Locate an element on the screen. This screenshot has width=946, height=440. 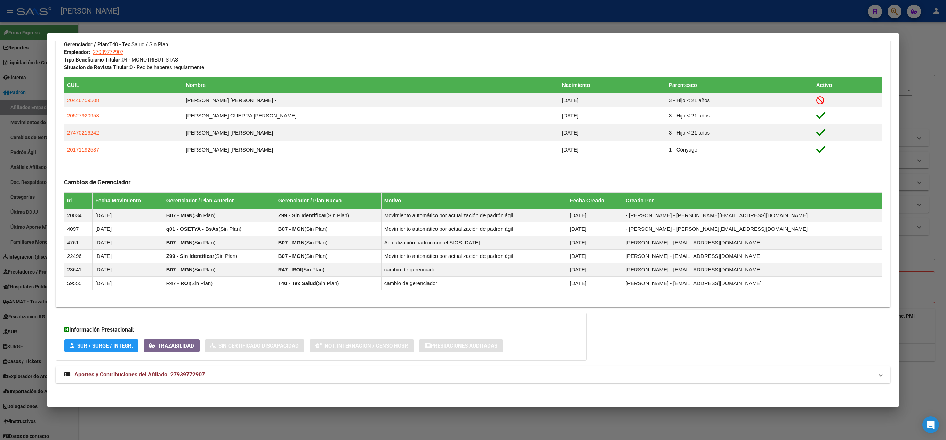
span: T40 - Tex Salud / Sin Plan is located at coordinates (116, 45).